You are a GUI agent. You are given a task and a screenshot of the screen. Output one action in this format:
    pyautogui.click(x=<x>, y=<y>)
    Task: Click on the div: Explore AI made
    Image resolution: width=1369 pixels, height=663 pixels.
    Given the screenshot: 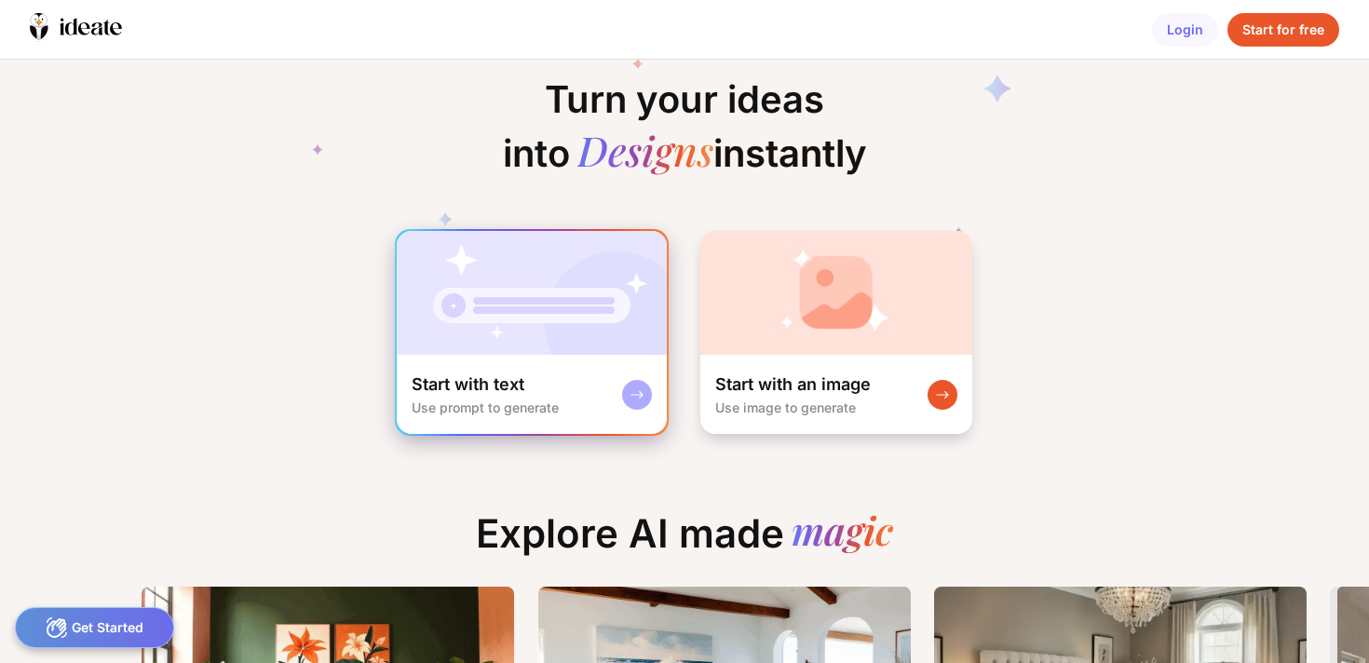 What is the action you would take?
    pyautogui.click(x=685, y=541)
    